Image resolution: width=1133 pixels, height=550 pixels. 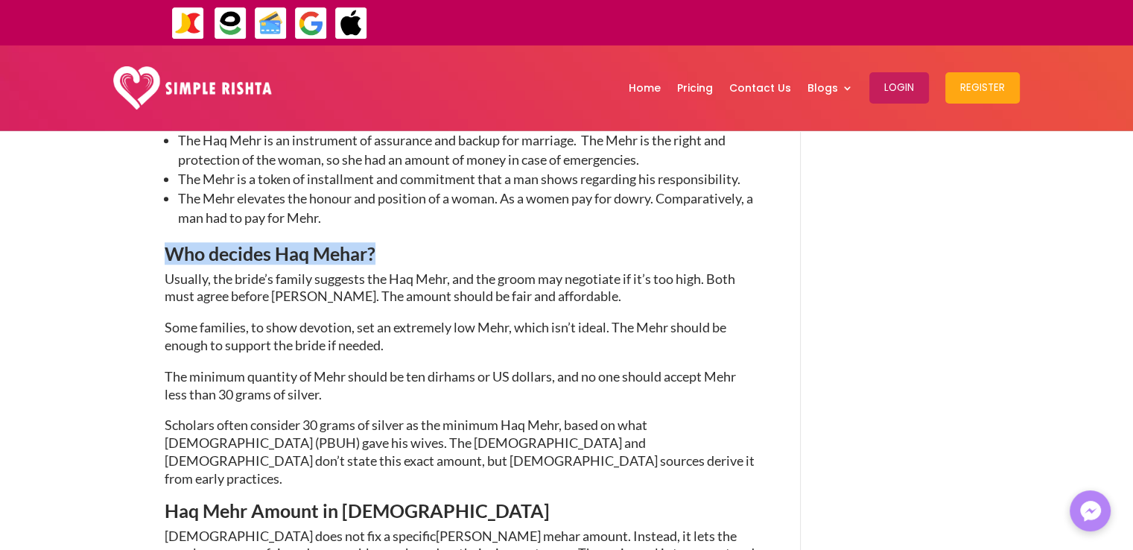 I want to click on strong: JazzCash, so click(x=706, y=22).